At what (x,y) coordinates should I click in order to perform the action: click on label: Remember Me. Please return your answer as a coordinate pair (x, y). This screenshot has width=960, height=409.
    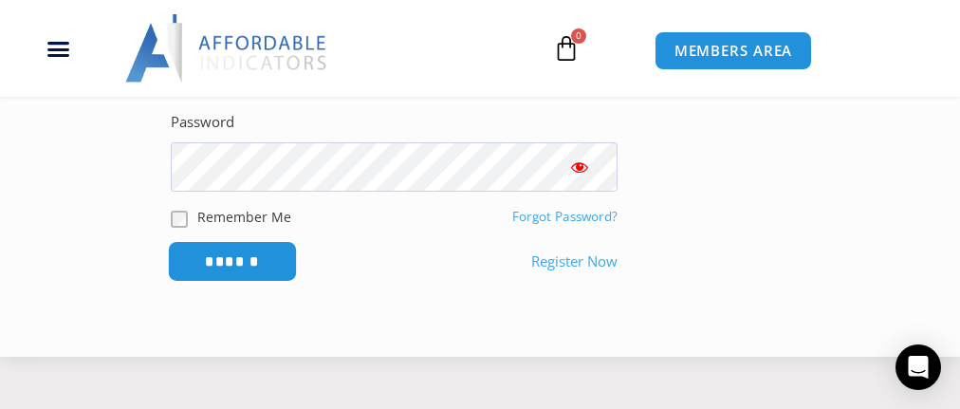
    Looking at the image, I should click on (244, 216).